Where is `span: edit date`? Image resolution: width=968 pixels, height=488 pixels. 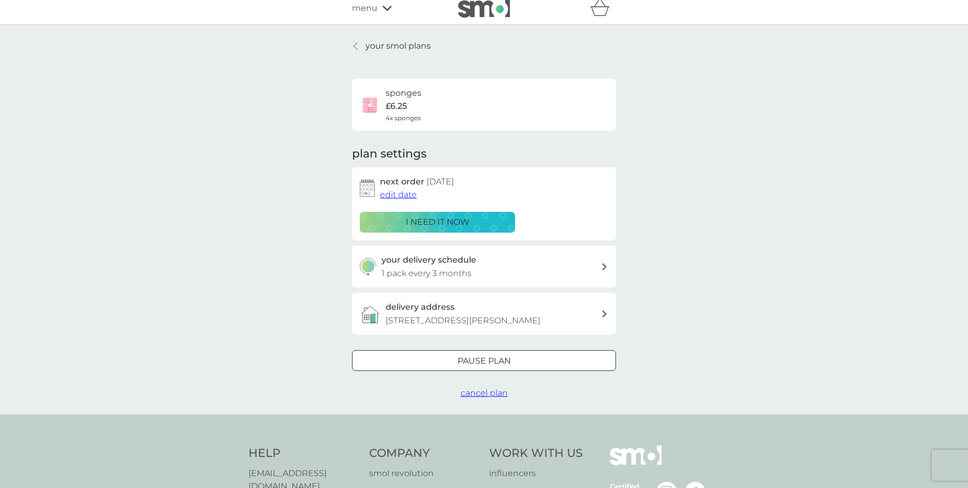 span: edit date is located at coordinates (398, 194).